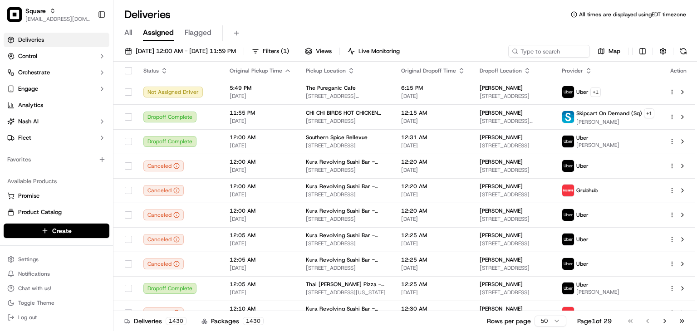  I want to click on span: Views, so click(324, 51).